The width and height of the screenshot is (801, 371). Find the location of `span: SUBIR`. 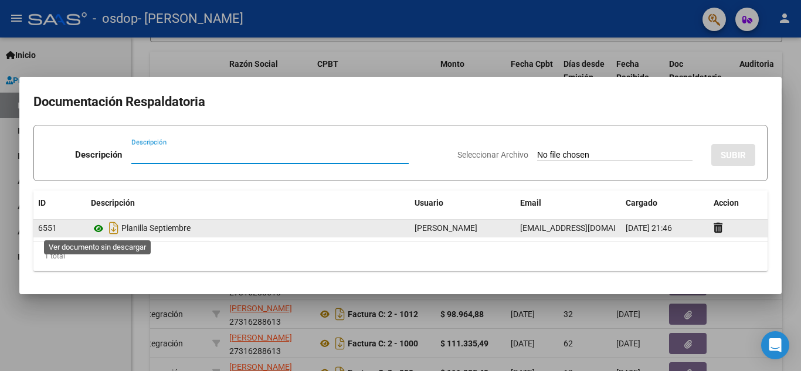

span: SUBIR is located at coordinates (733, 155).